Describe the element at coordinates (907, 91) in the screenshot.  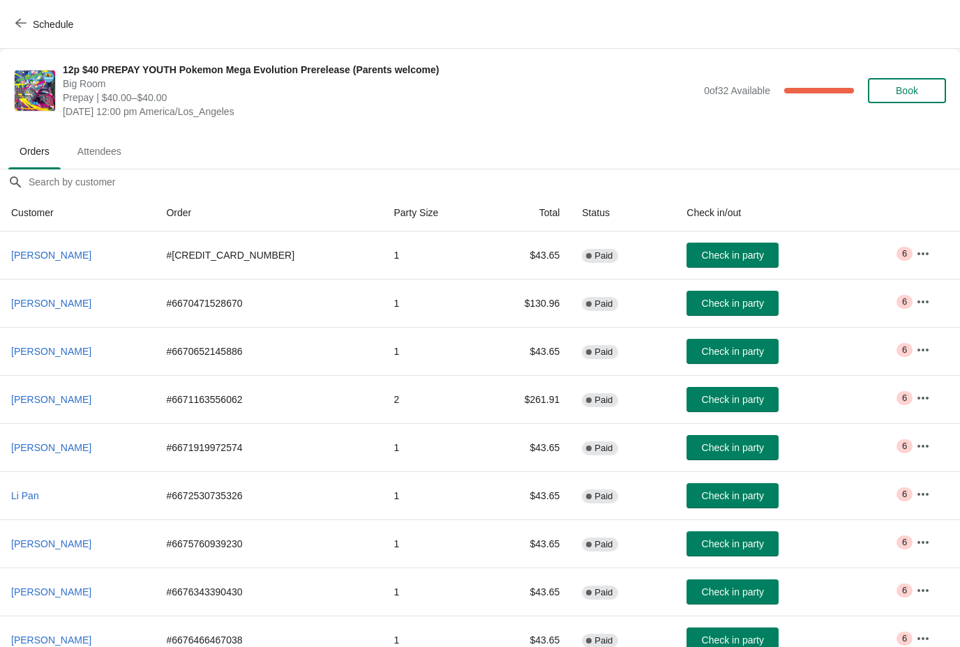
I see `button: Book` at that location.